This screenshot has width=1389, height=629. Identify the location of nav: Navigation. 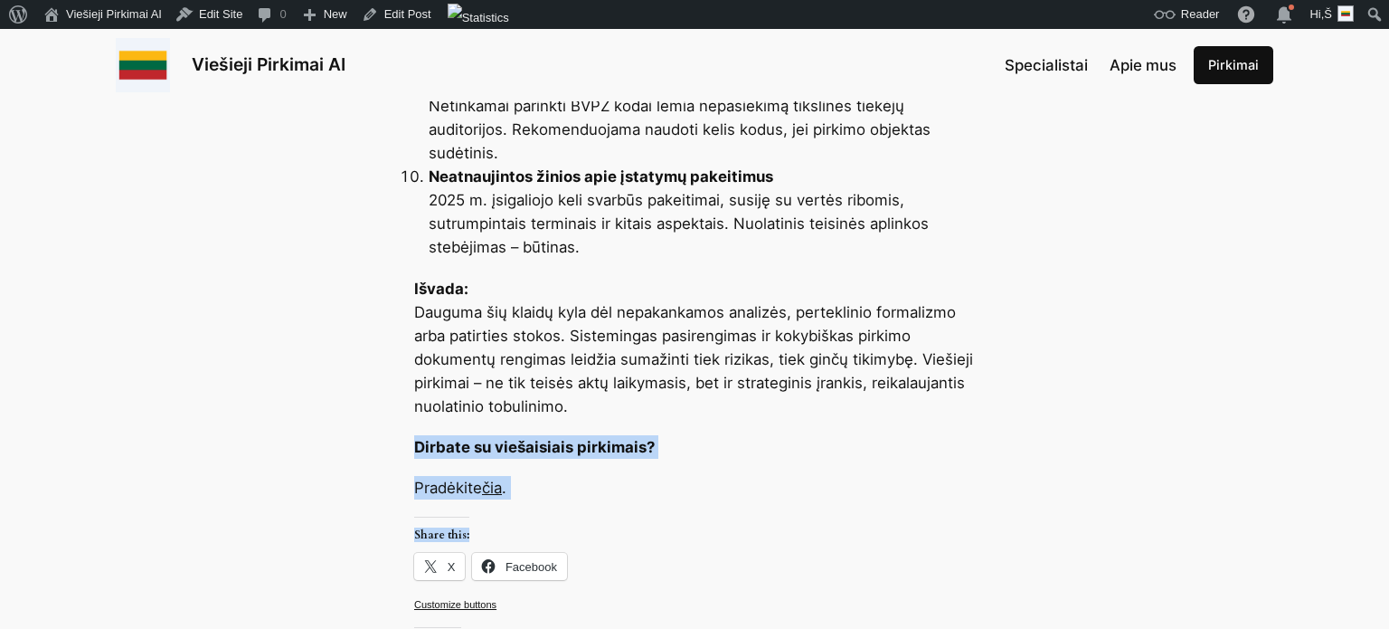
(1091, 65).